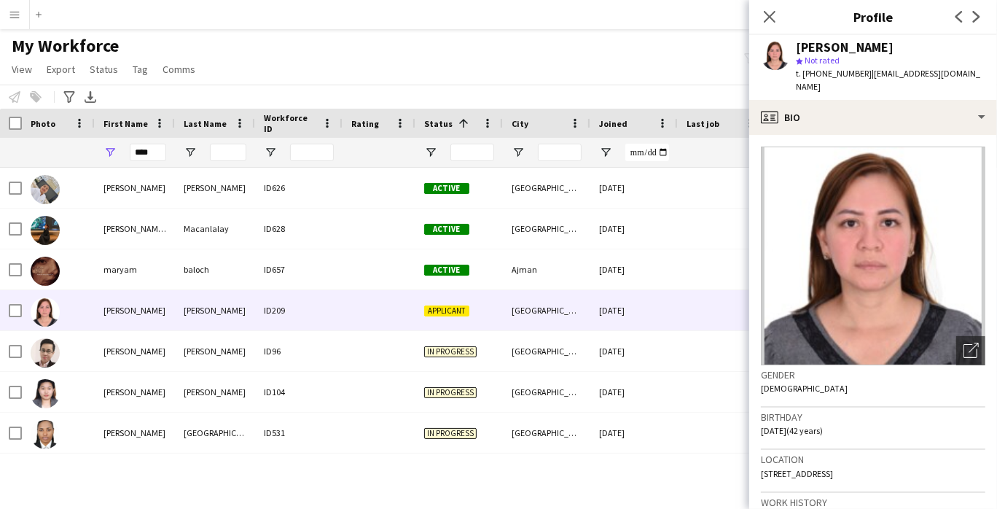 The height and width of the screenshot is (509, 997). I want to click on img: Crew avatar or photo, so click(873, 256).